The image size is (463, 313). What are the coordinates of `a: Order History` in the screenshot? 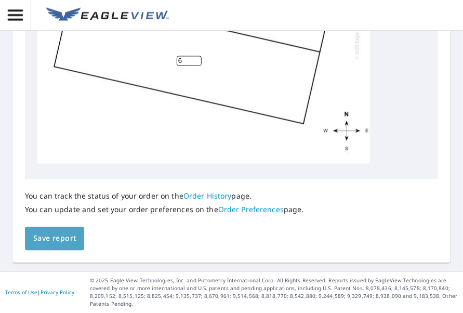 It's located at (207, 196).